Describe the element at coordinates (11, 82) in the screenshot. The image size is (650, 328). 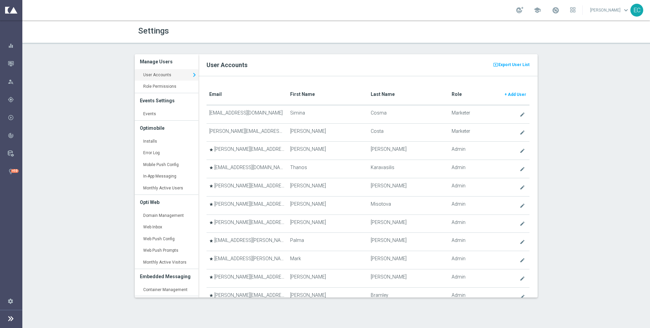
I see `i: person_search` at that location.